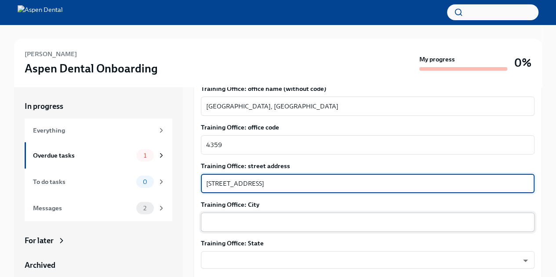  I want to click on label: Training Office: street address, so click(367, 166).